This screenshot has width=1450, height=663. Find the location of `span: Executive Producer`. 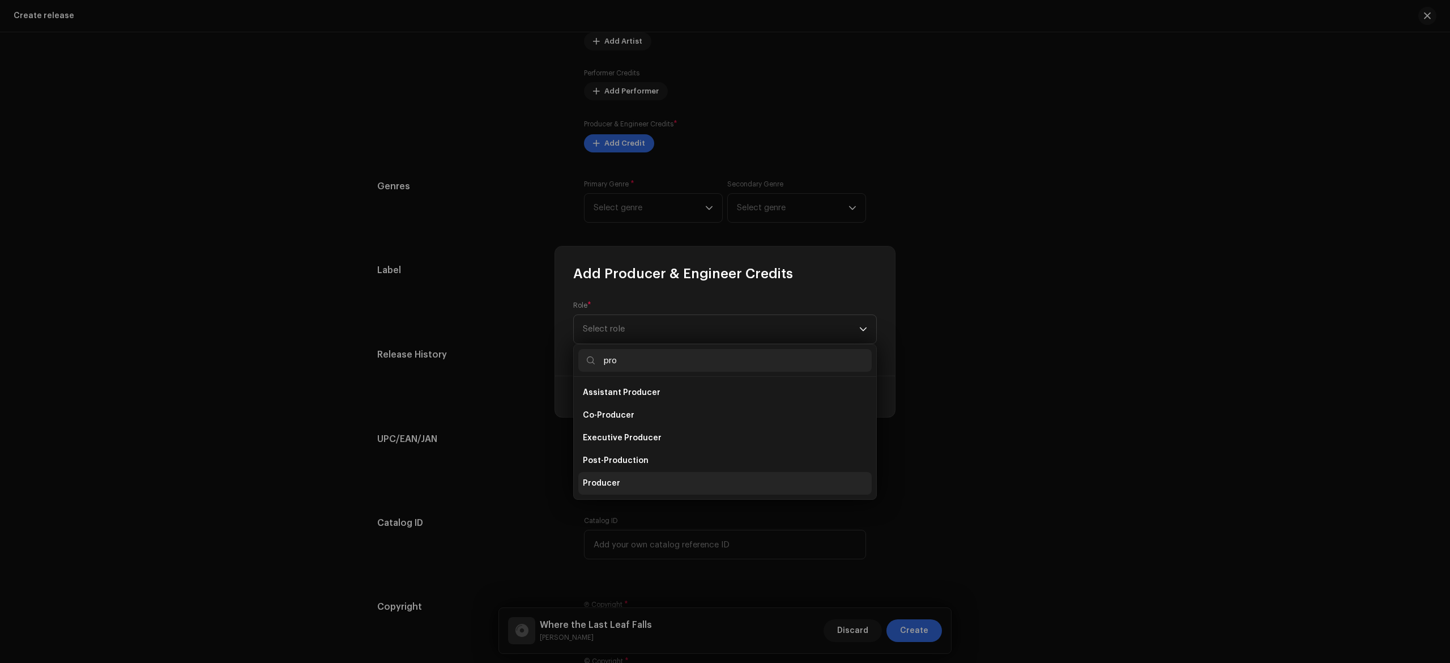

span: Executive Producer is located at coordinates (622, 438).